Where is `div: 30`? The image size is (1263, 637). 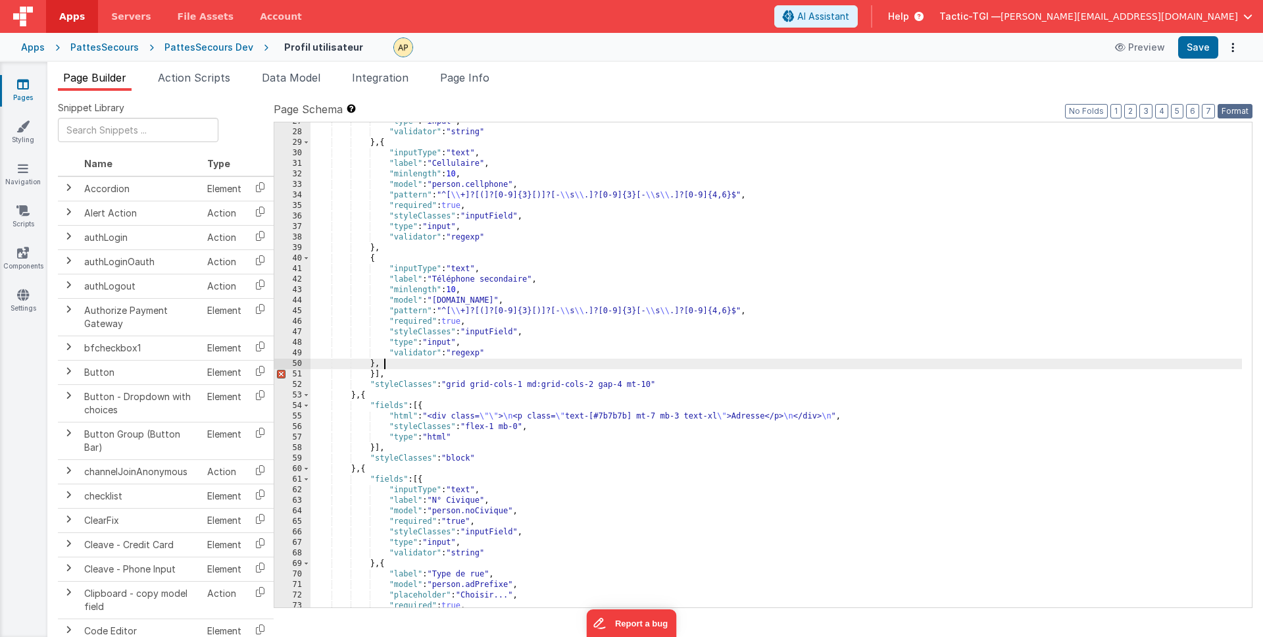 div: 30 is located at coordinates (292, 153).